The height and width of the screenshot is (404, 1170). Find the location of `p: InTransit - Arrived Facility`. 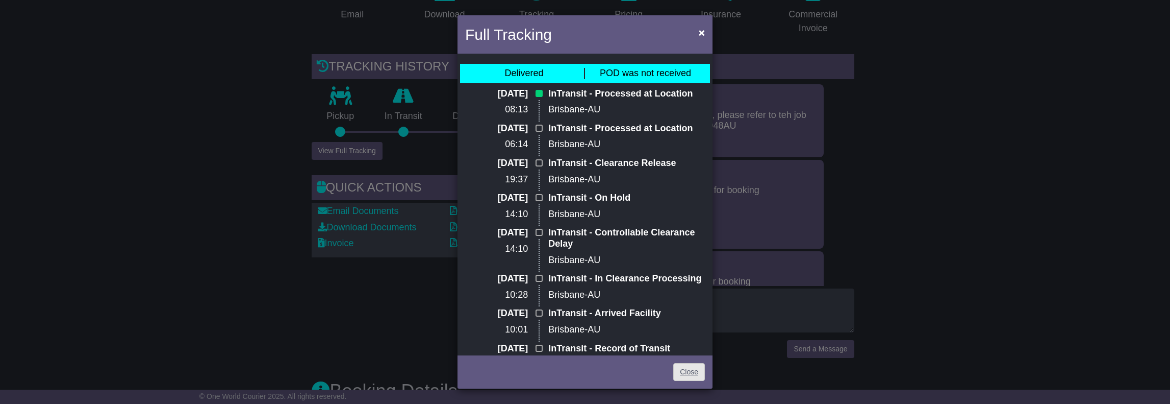

p: InTransit - Arrived Facility is located at coordinates (627, 313).